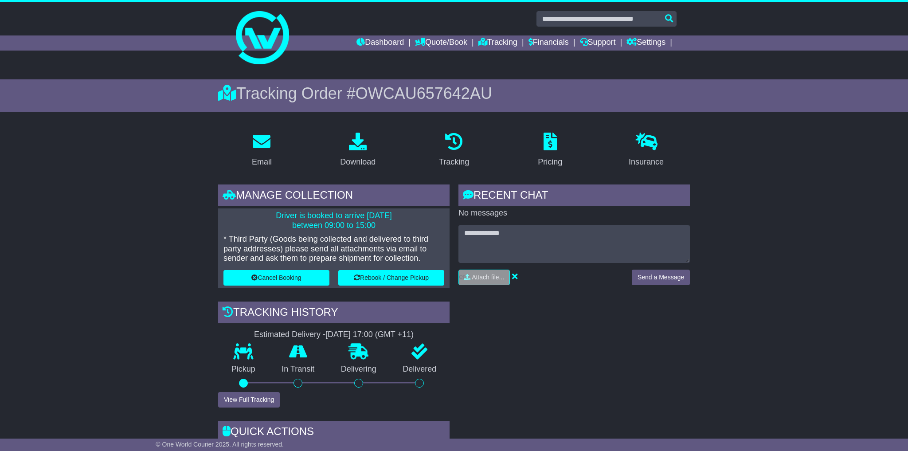 The image size is (908, 451). Describe the element at coordinates (334, 196) in the screenshot. I see `div: Manage collection` at that location.